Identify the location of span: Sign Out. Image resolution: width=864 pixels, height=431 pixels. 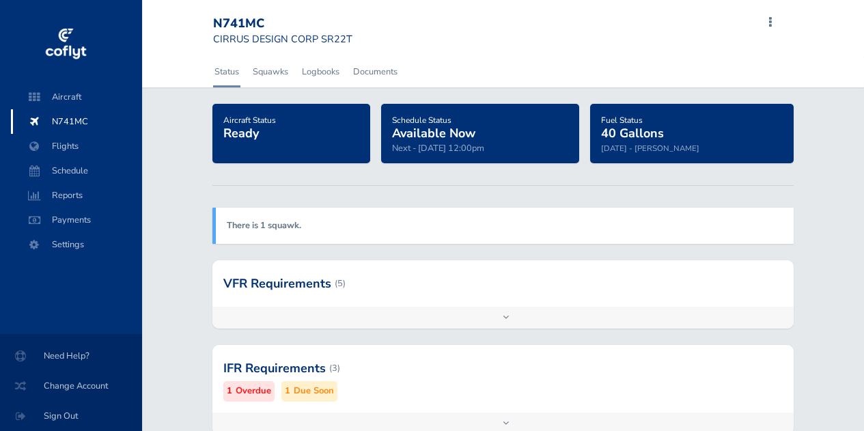
(71, 416).